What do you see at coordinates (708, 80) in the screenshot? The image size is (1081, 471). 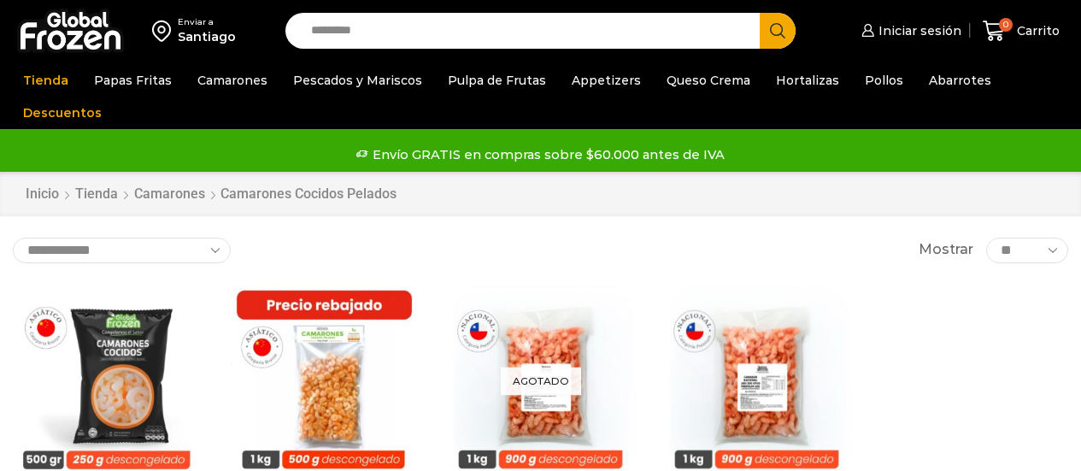 I see `a: Queso Crema` at bounding box center [708, 80].